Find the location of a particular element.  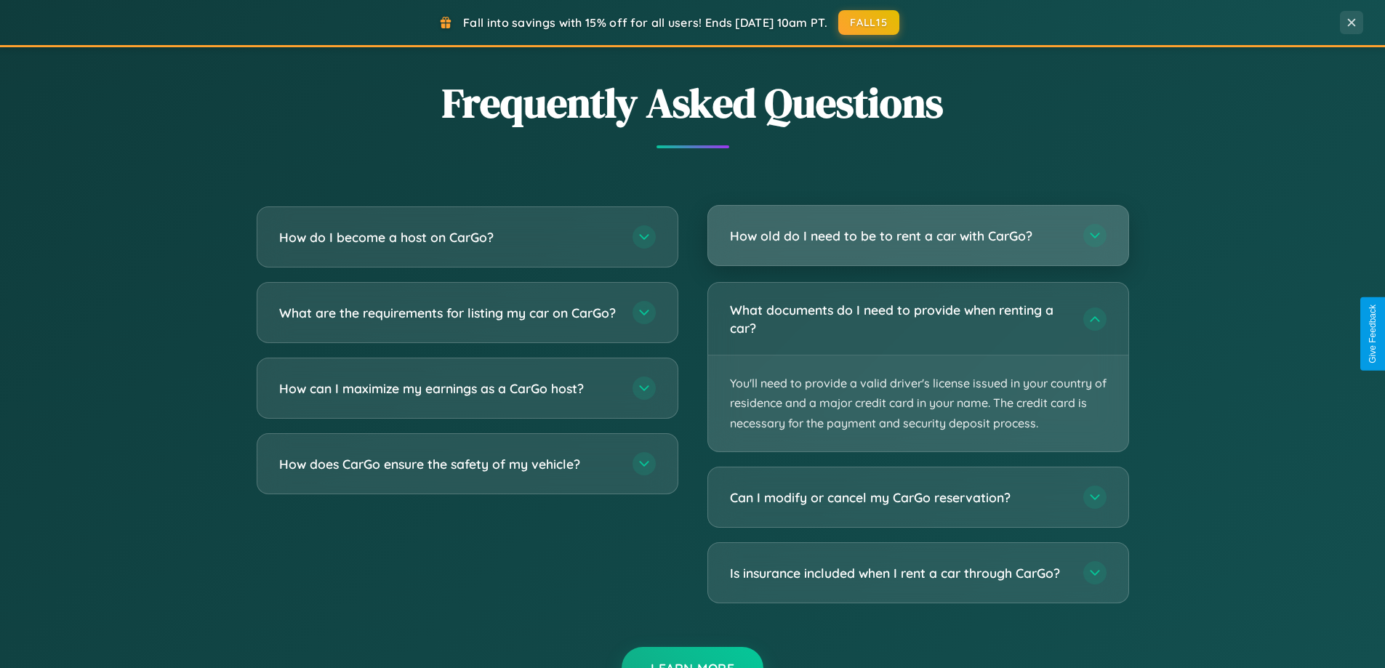

button: FALL15 is located at coordinates (869, 23).